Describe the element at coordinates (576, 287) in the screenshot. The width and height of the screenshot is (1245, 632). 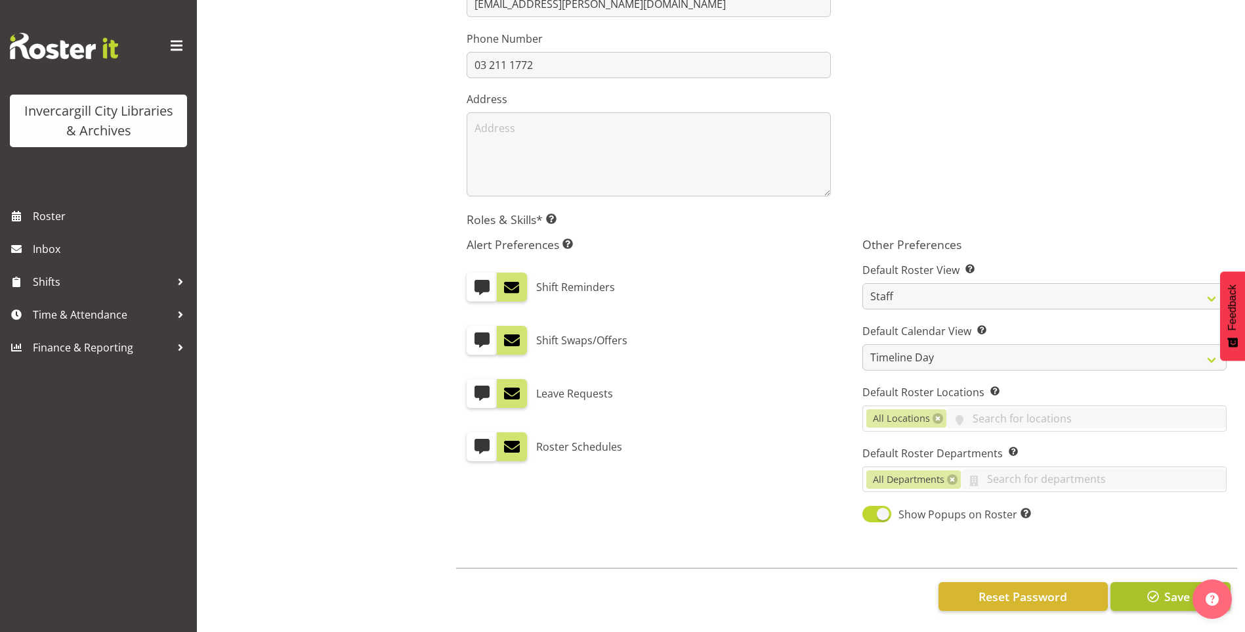
I see `label: Shift Reminders` at that location.